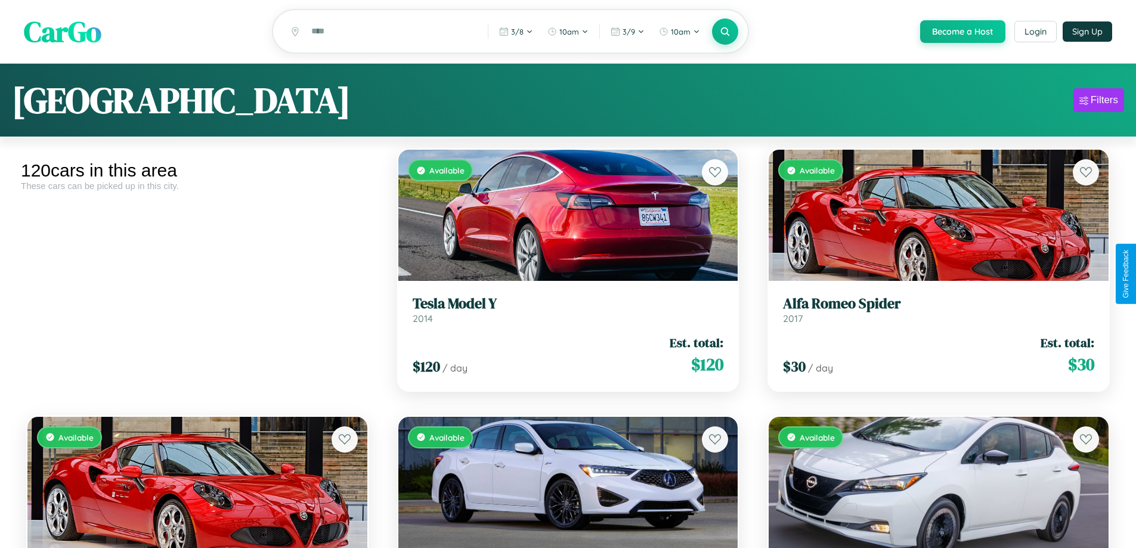 This screenshot has width=1136, height=548. Describe the element at coordinates (627, 32) in the screenshot. I see `button: 3/9` at that location.